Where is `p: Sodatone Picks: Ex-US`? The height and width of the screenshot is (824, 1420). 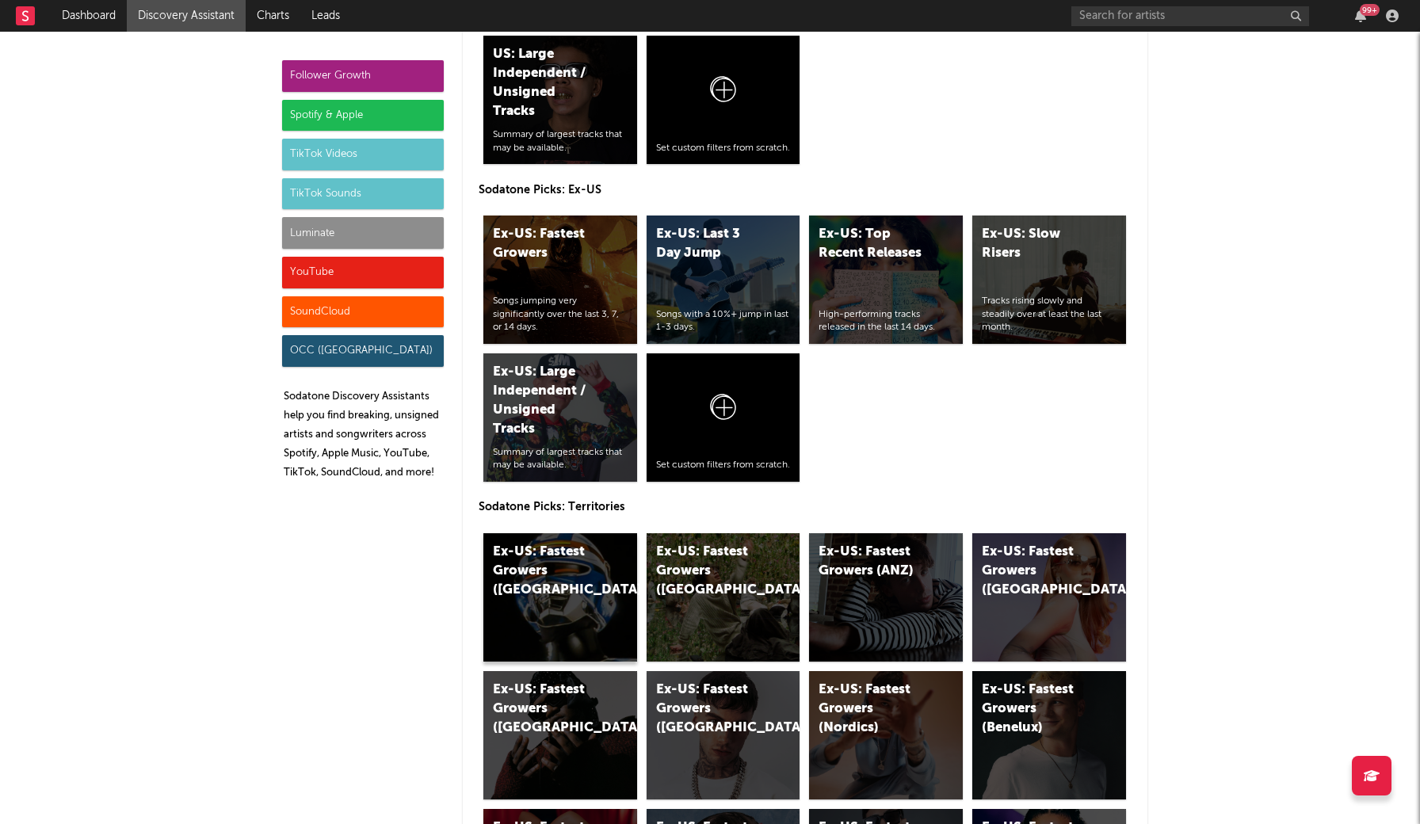
p: Sodatone Picks: Ex-US is located at coordinates (805, 190).